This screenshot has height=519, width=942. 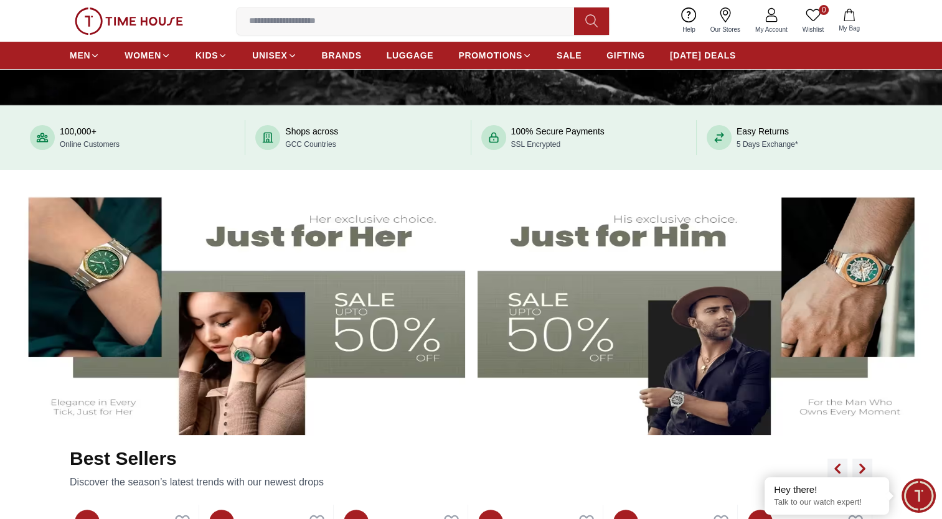 What do you see at coordinates (826, 490) in the screenshot?
I see `div: Hey there!` at bounding box center [826, 490].